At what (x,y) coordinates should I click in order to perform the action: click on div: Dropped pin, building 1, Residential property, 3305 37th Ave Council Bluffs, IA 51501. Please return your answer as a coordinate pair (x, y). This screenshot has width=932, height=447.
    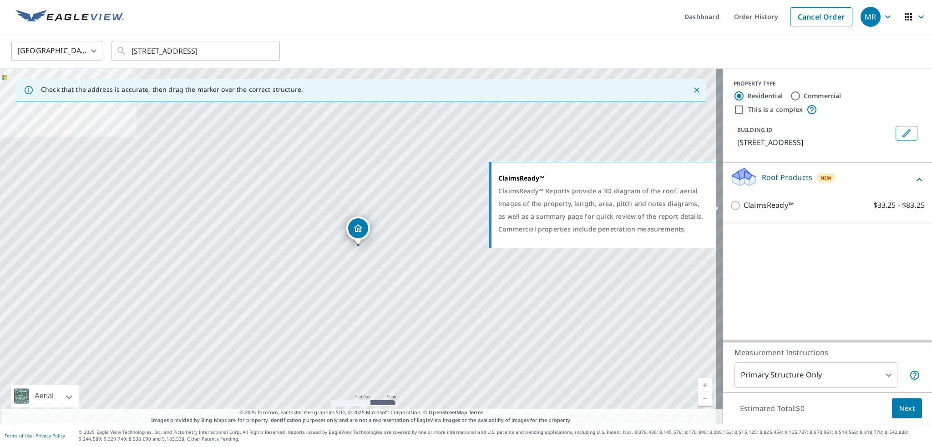
    Looking at the image, I should click on (358, 231).